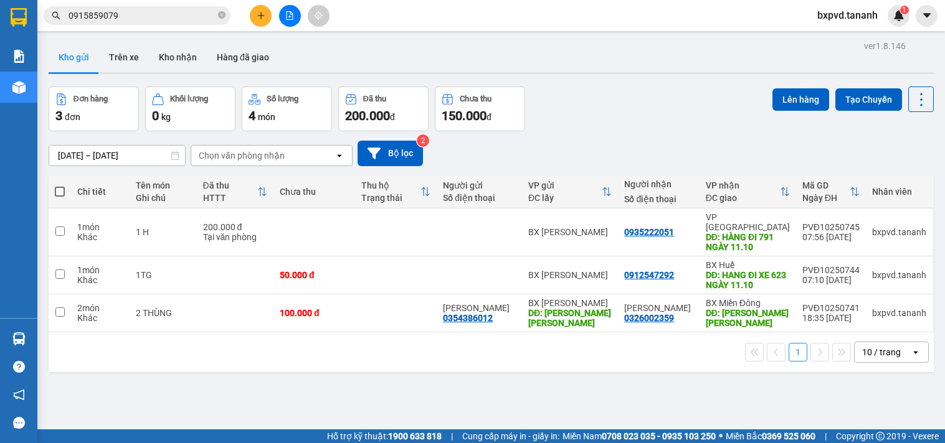 The width and height of the screenshot is (945, 443). I want to click on div: PVĐ10250745, so click(831, 227).